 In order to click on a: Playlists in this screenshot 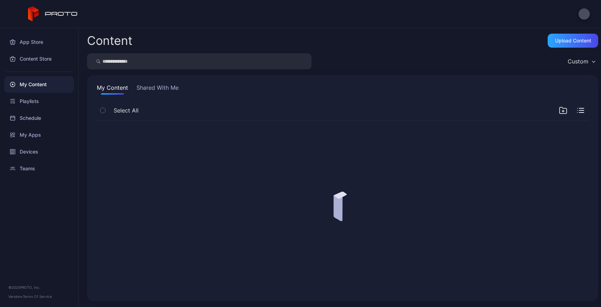, I will do `click(39, 101)`.